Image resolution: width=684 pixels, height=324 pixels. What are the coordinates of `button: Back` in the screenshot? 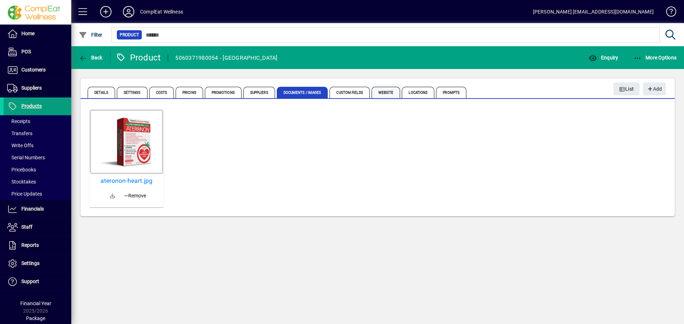 It's located at (90, 58).